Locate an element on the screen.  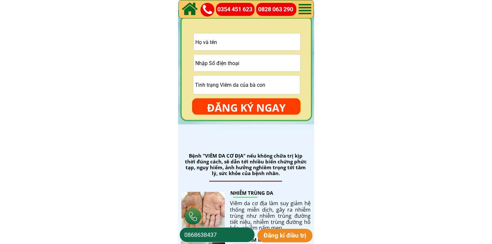
input: Họ và tên is located at coordinates (247, 42).